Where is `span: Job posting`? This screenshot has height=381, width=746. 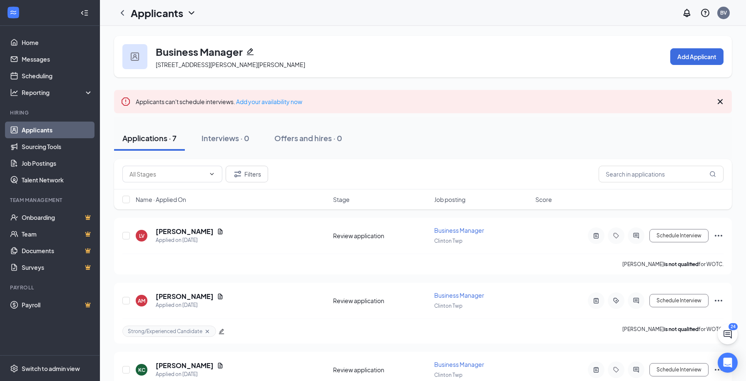 span: Job posting is located at coordinates (450, 199).